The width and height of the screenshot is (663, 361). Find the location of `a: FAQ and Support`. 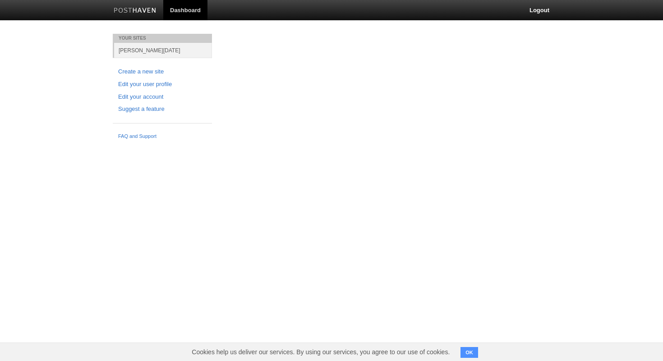

a: FAQ and Support is located at coordinates (162, 137).